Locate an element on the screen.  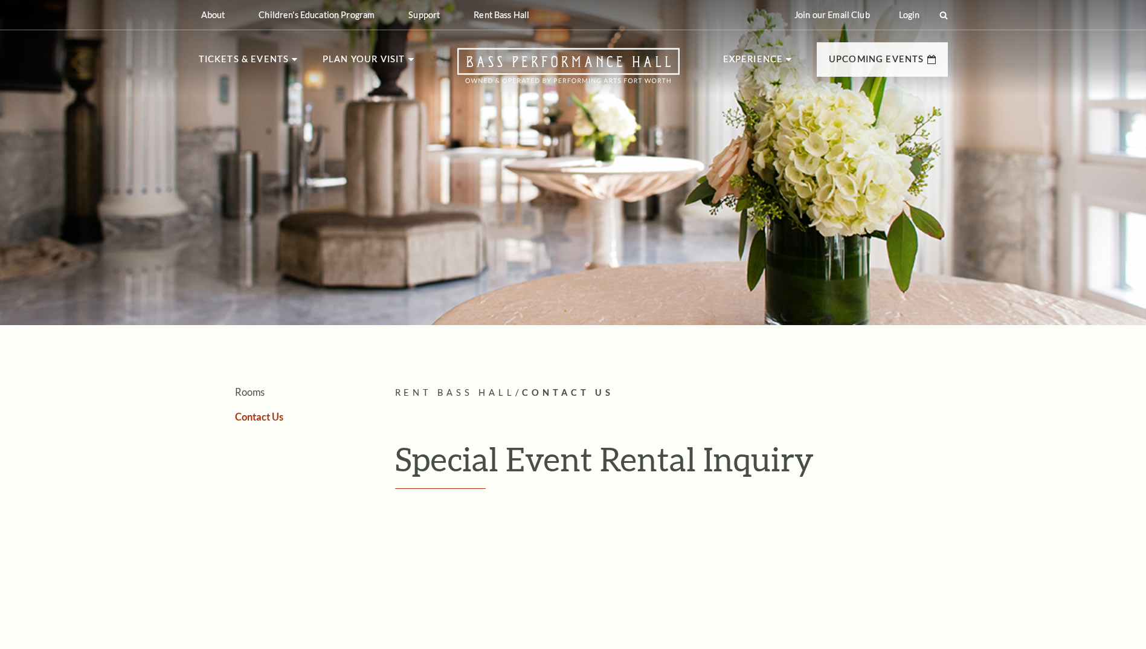
p: Experience is located at coordinates (753, 63).